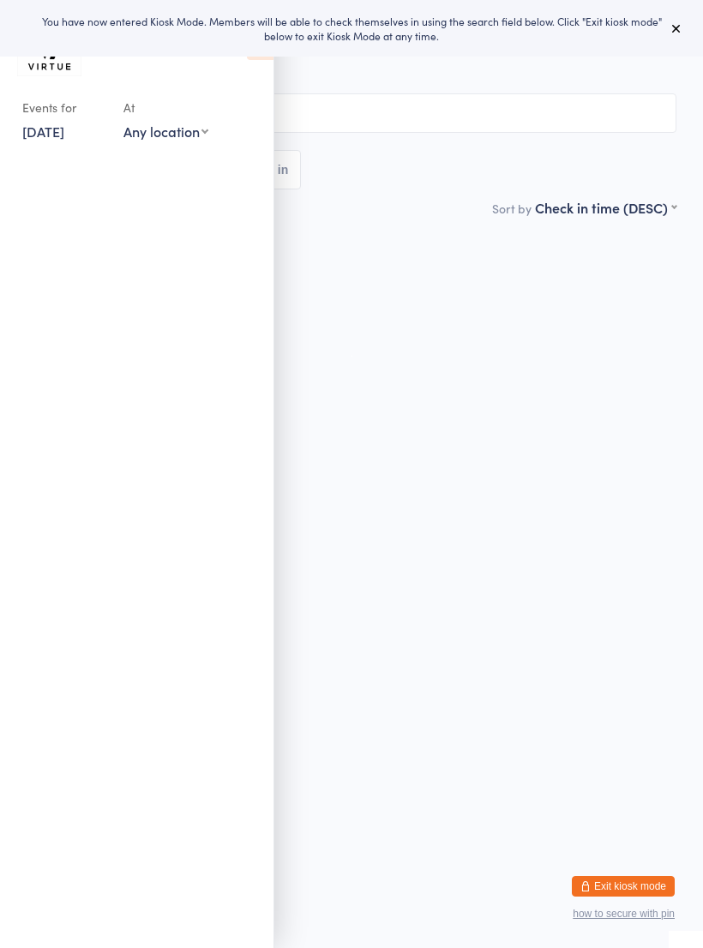  I want to click on div: At, so click(166, 107).